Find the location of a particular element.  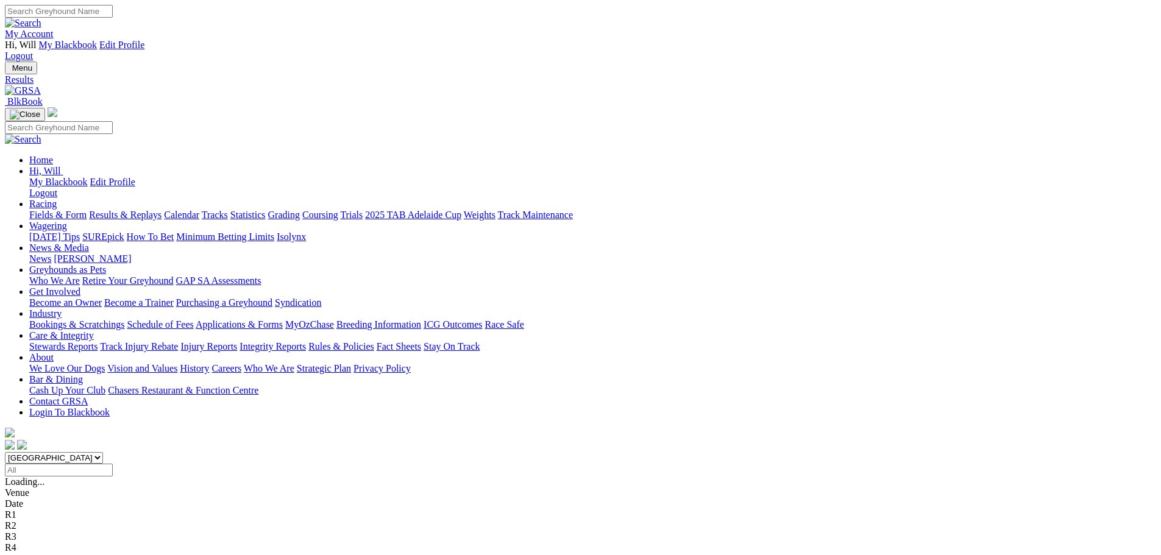

div: About is located at coordinates (592, 369).